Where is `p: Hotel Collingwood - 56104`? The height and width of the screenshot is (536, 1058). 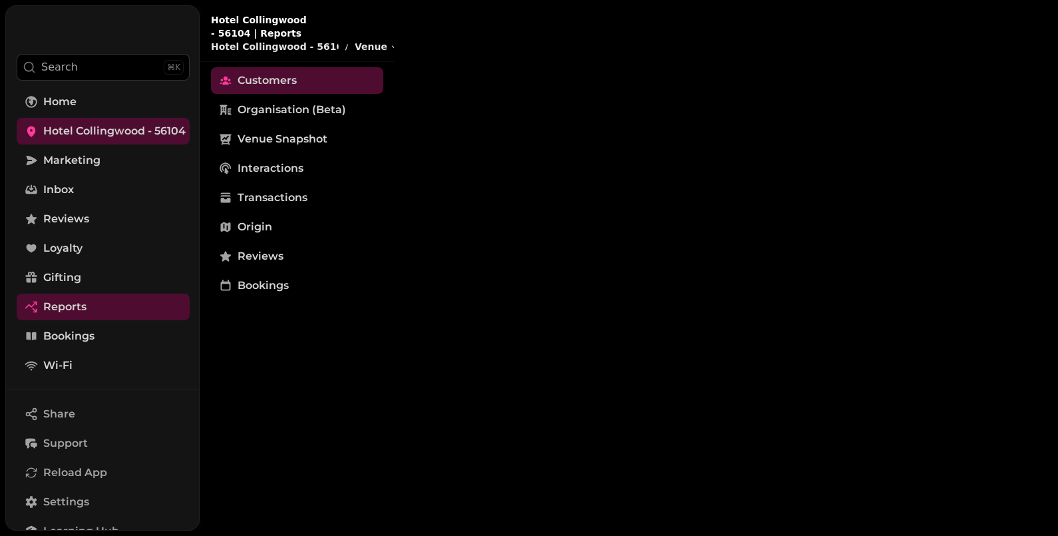 p: Hotel Collingwood - 56104 is located at coordinates (275, 47).